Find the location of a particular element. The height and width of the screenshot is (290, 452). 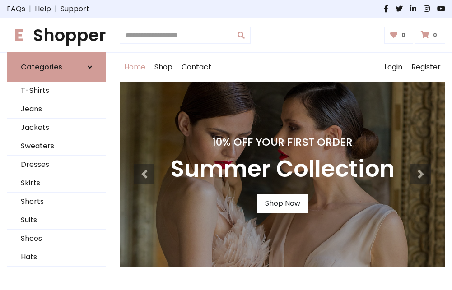

a: Categories is located at coordinates (56, 67).